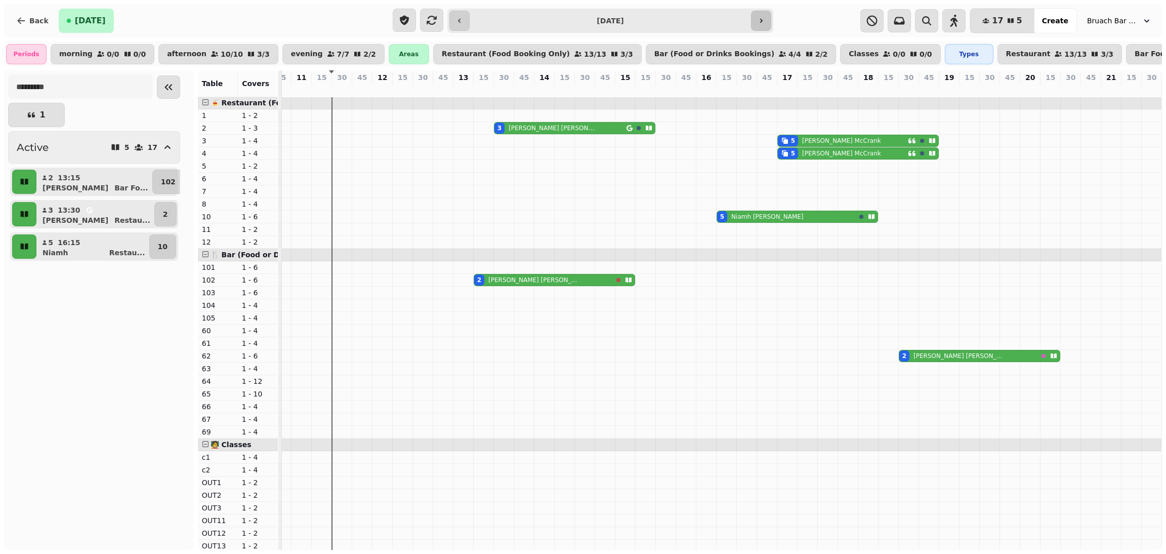 The image size is (1166, 554). What do you see at coordinates (334, 54) in the screenshot?
I see `button: evening7/72/2` at bounding box center [334, 54].